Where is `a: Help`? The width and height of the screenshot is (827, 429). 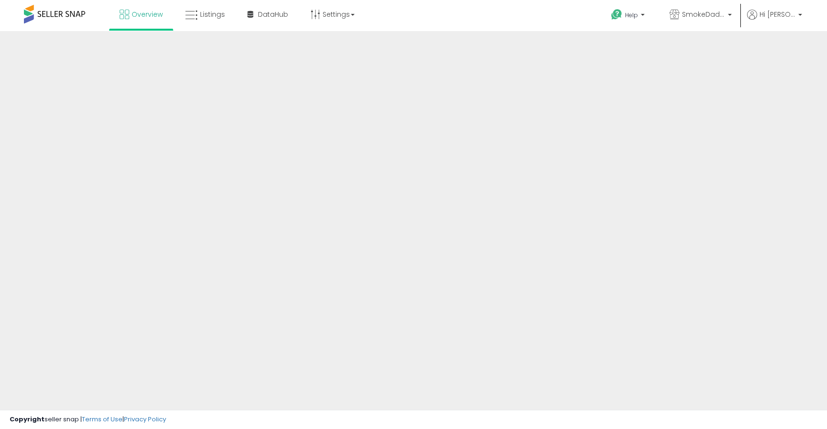
a: Help is located at coordinates (629, 16).